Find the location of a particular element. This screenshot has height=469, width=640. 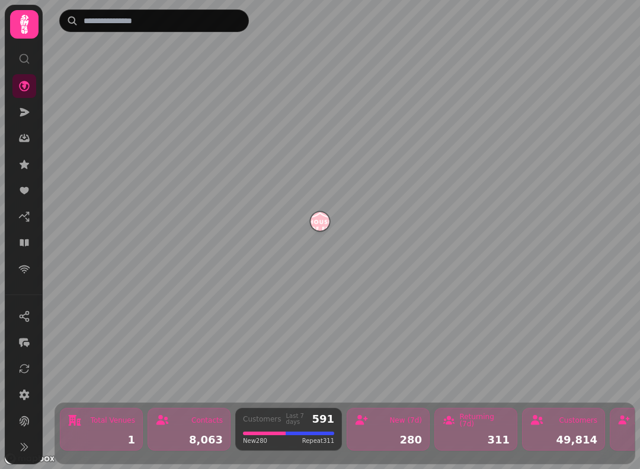

span: New 280 is located at coordinates (255, 440).